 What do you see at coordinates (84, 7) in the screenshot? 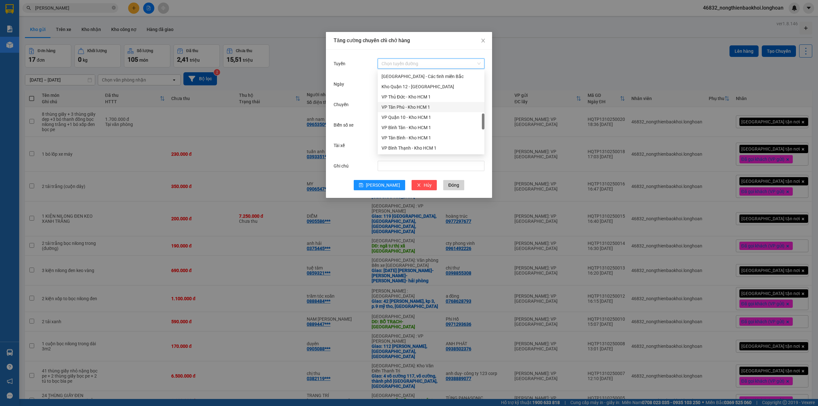
I see `strong: PHIẾU DÁN LÊN HÀNG` at bounding box center [84, 7].